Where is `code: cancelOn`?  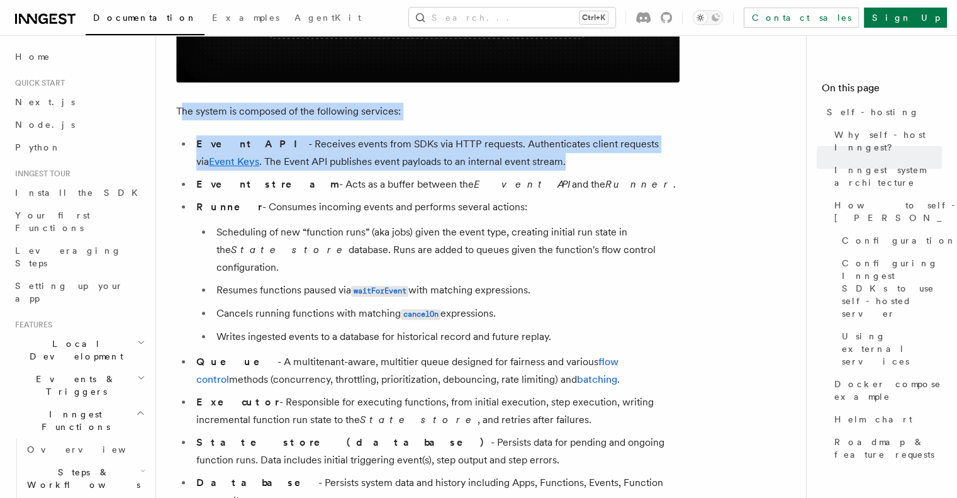
code: cancelOn is located at coordinates (420, 314).